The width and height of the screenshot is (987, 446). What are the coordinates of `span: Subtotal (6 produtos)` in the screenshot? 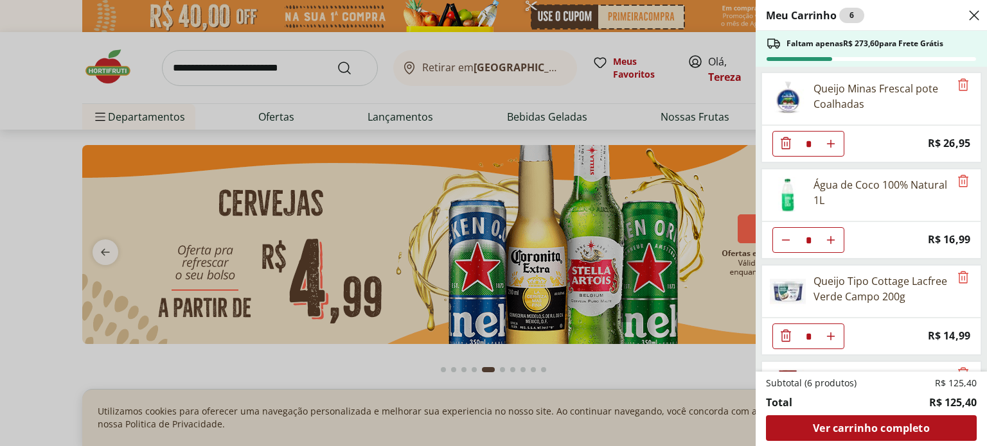 It's located at (811, 383).